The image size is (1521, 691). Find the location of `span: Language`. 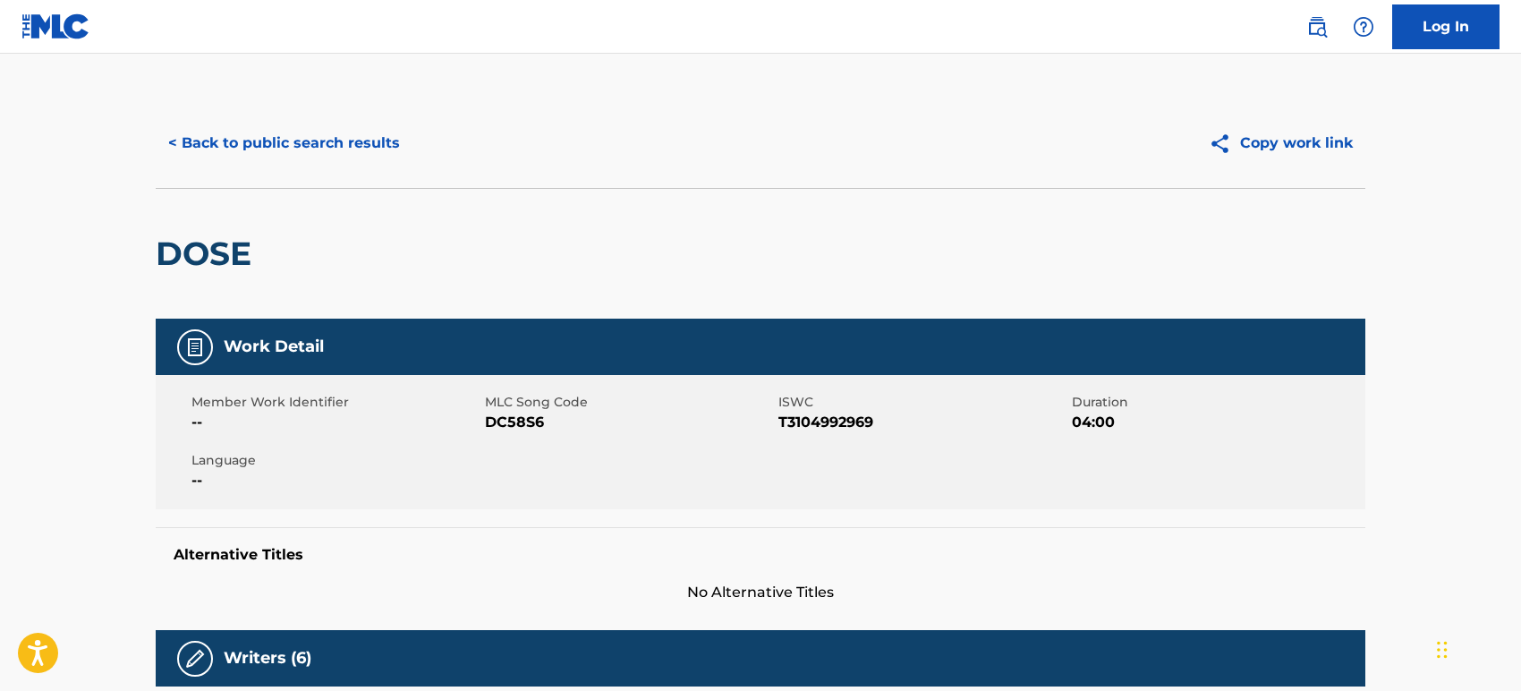

span: Language is located at coordinates (336, 460).